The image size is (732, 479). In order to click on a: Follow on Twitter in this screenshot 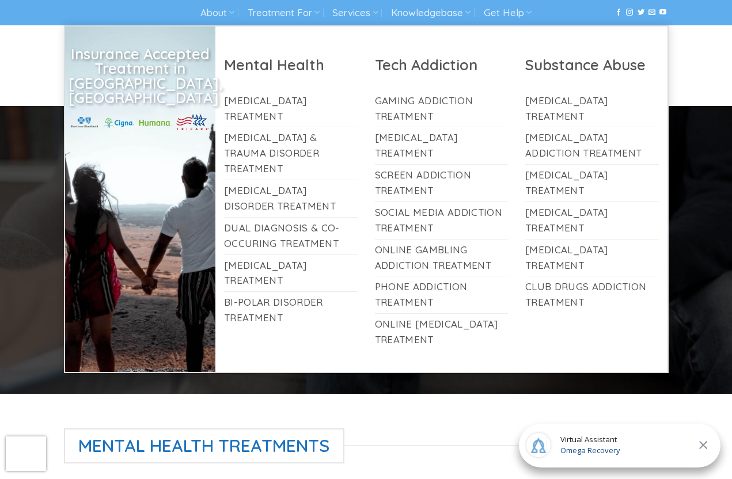, I will do `click(641, 13)`.